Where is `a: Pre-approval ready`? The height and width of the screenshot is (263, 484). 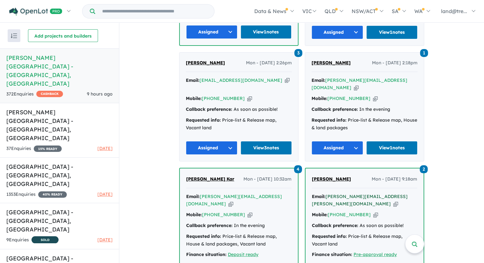
a: Pre-approval ready is located at coordinates (376, 254).